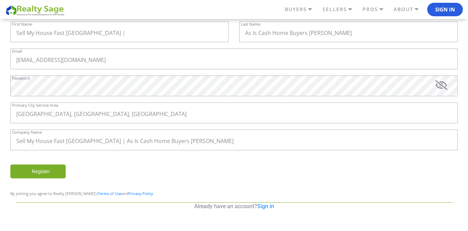 The image size is (468, 231). Describe the element at coordinates (302, 9) in the screenshot. I see `a: BUYERS` at that location.